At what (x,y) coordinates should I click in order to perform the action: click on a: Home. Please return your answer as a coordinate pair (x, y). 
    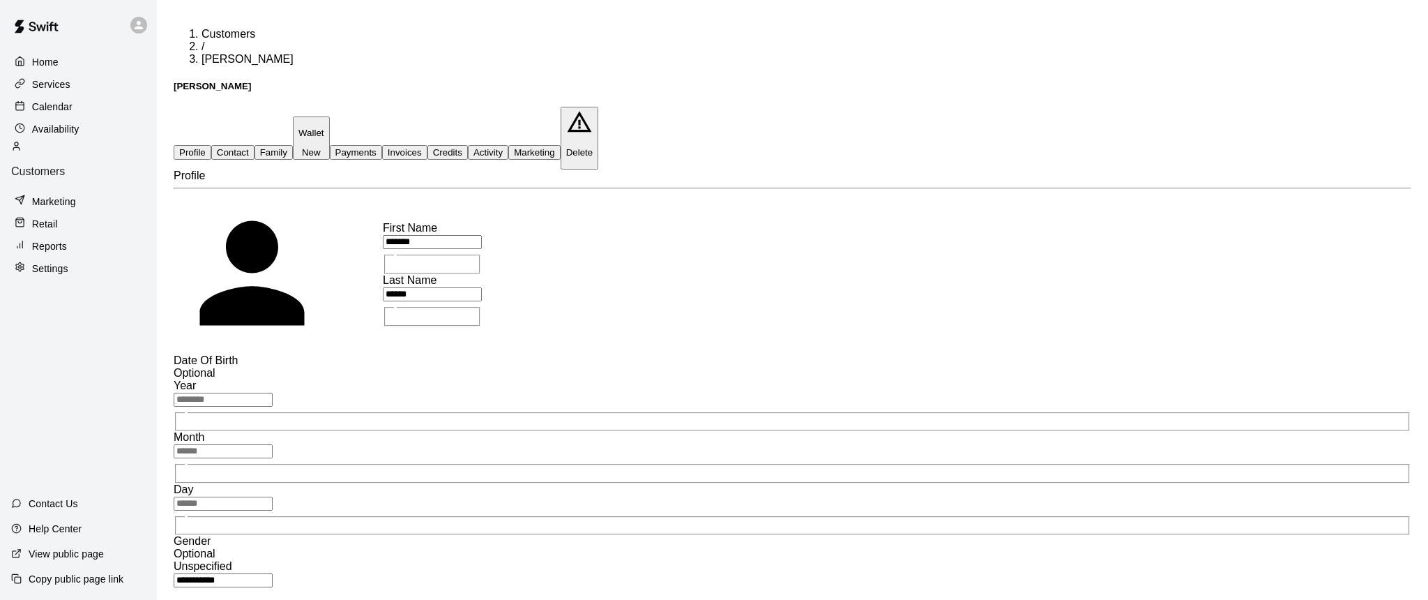
    Looking at the image, I should click on (78, 62).